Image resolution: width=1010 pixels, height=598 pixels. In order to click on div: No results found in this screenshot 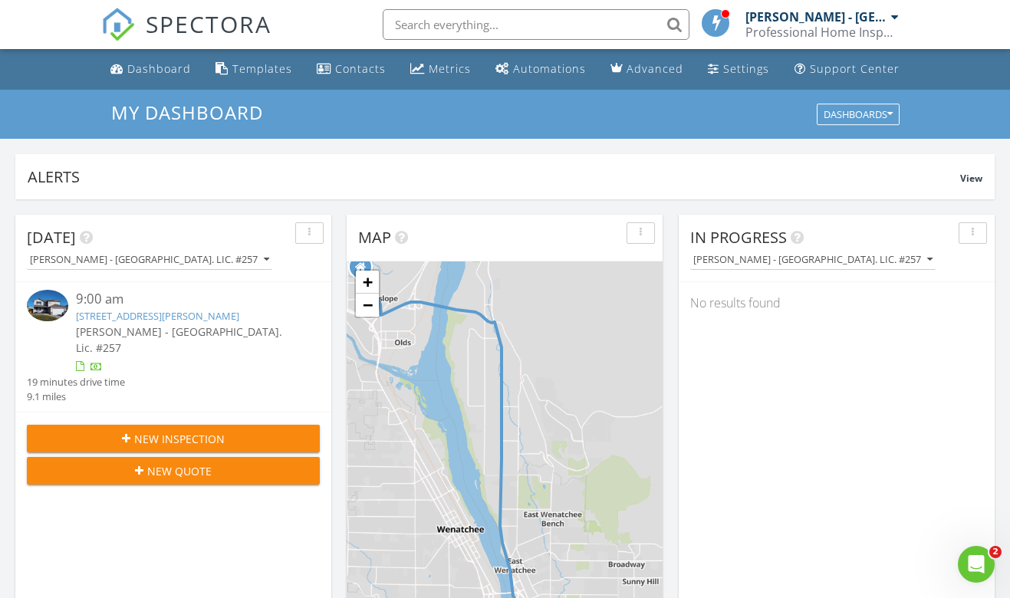, I will do `click(837, 303)`.